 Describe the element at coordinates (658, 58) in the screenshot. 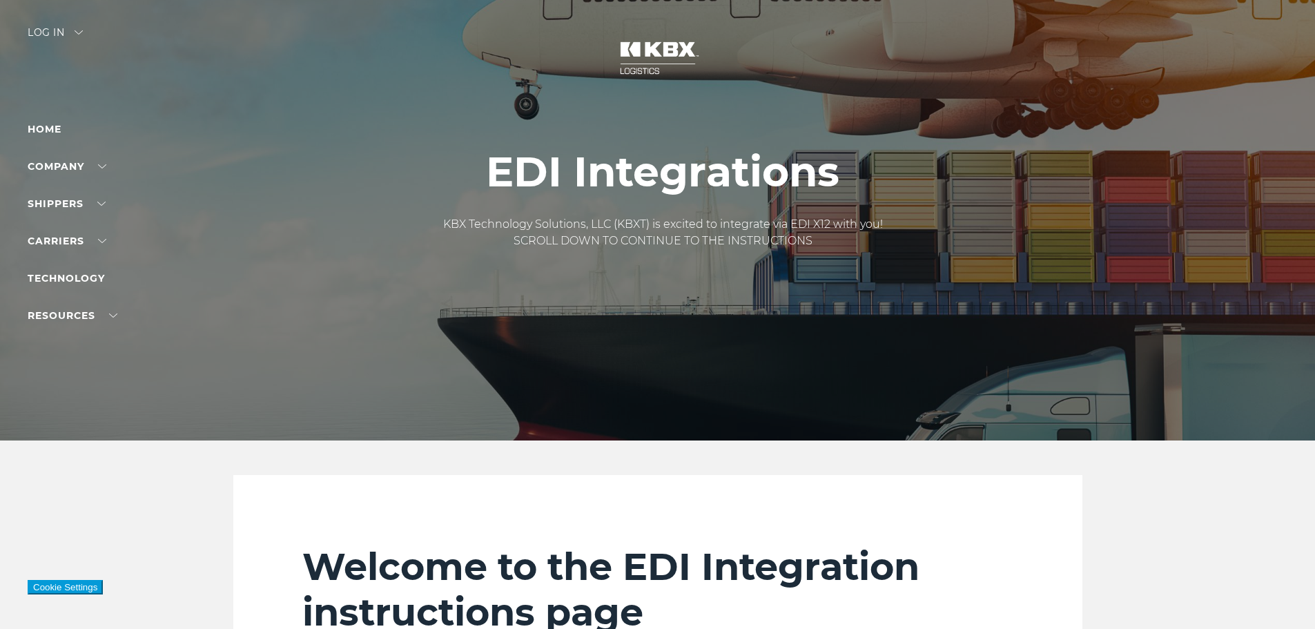

I see `img: kbx logo` at that location.